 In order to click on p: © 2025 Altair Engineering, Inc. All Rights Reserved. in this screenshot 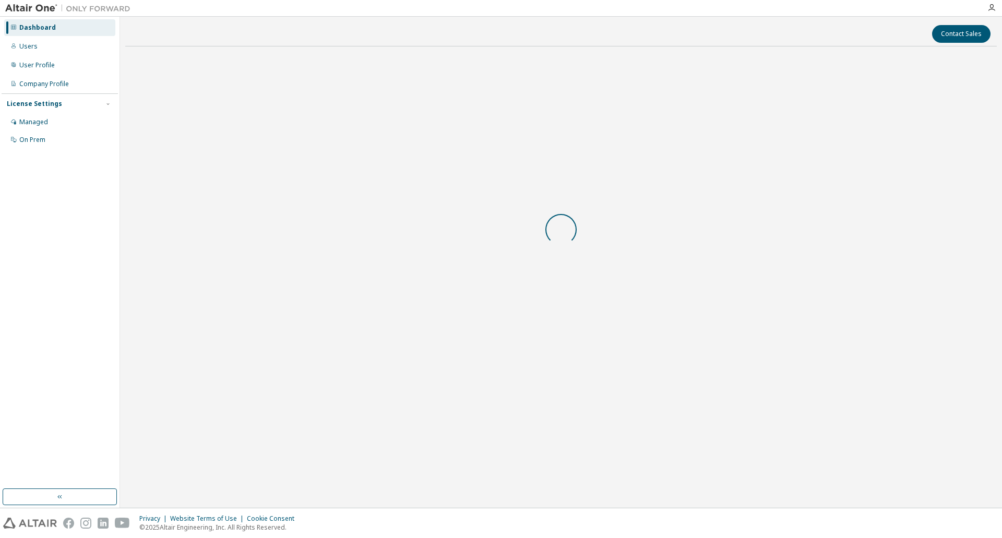, I will do `click(220, 527)`.